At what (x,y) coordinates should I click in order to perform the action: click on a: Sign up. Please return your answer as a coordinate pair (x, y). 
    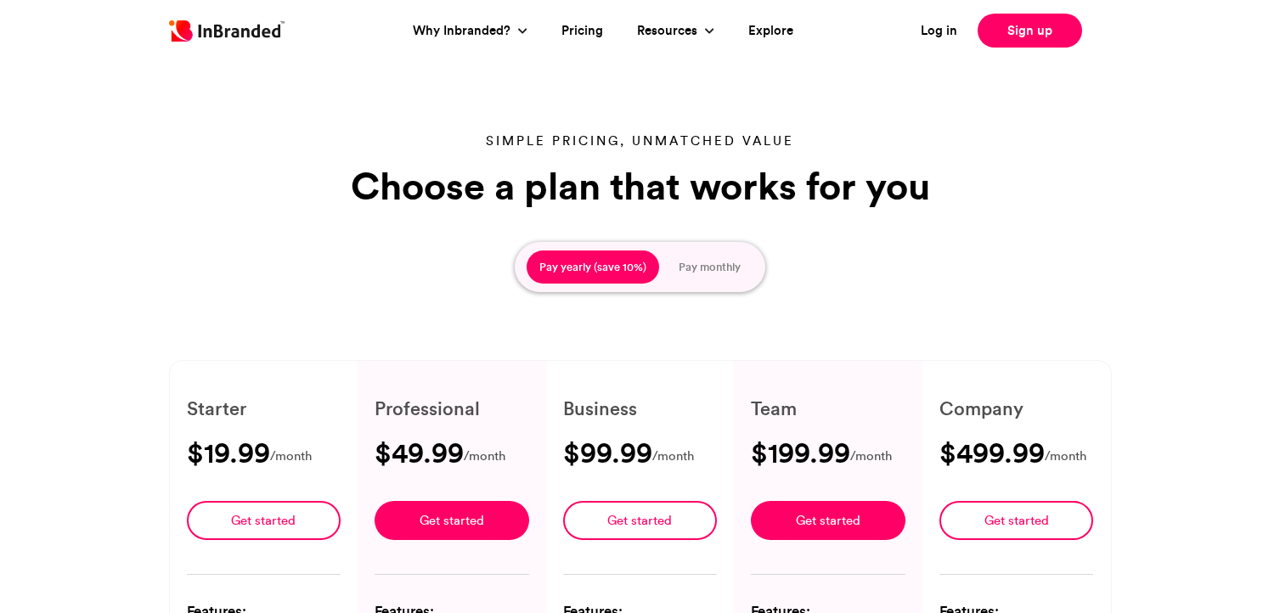
    Looking at the image, I should click on (1029, 31).